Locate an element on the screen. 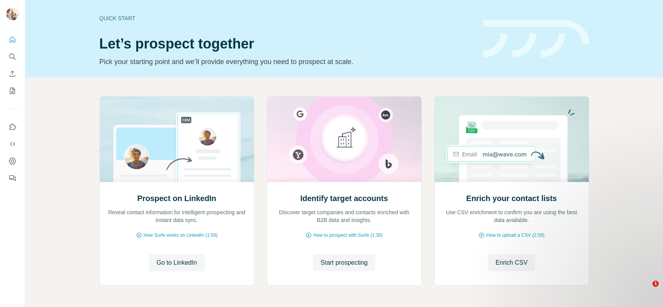 The height and width of the screenshot is (307, 663). img: Avatar is located at coordinates (12, 14).